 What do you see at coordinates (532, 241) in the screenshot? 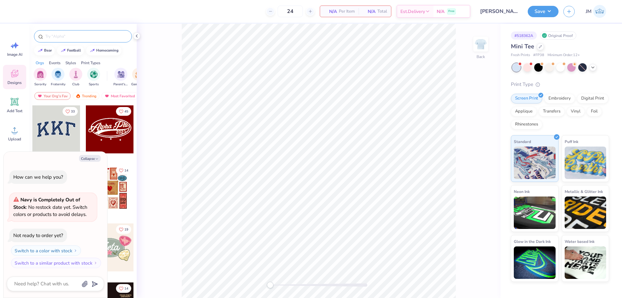
I see `span: Glow in the Dark Ink` at bounding box center [532, 241].